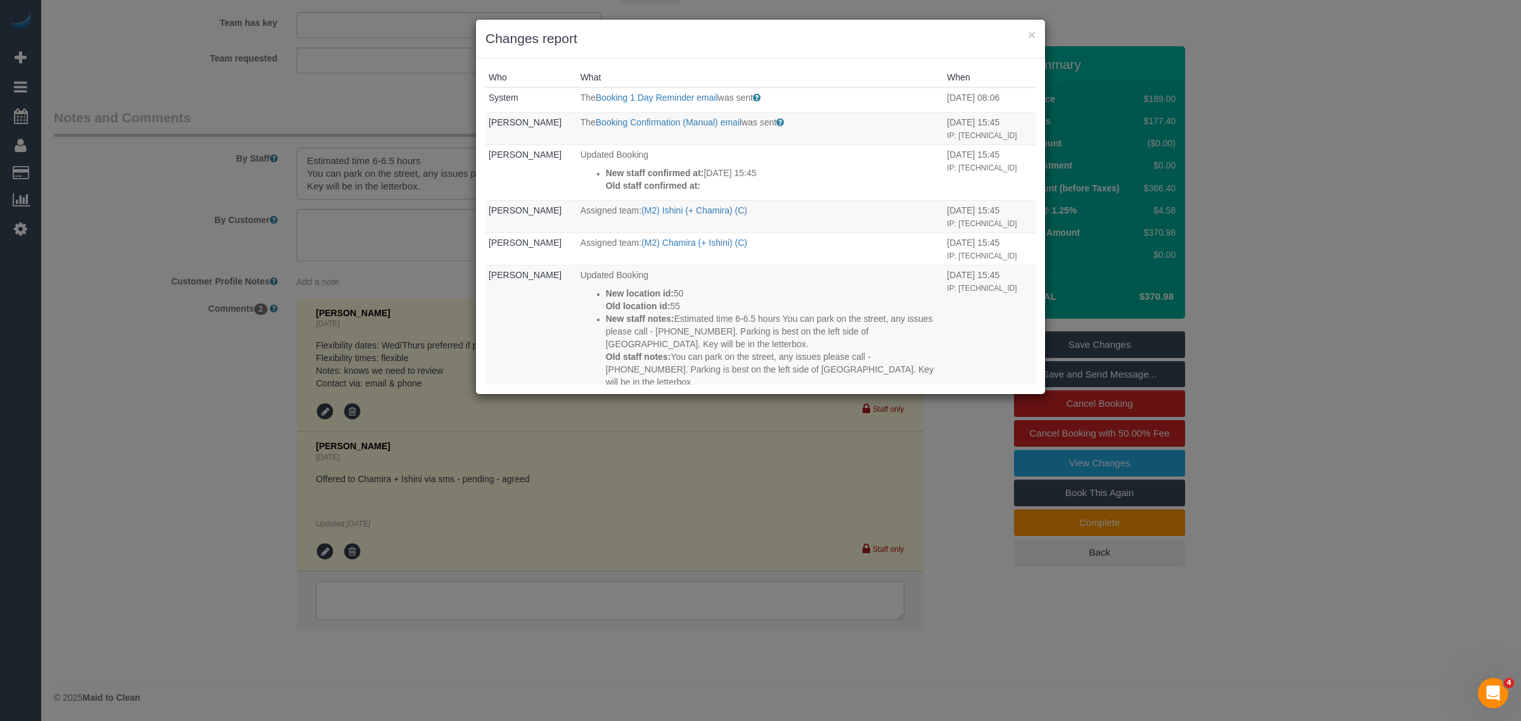  I want to click on th: When, so click(989, 77).